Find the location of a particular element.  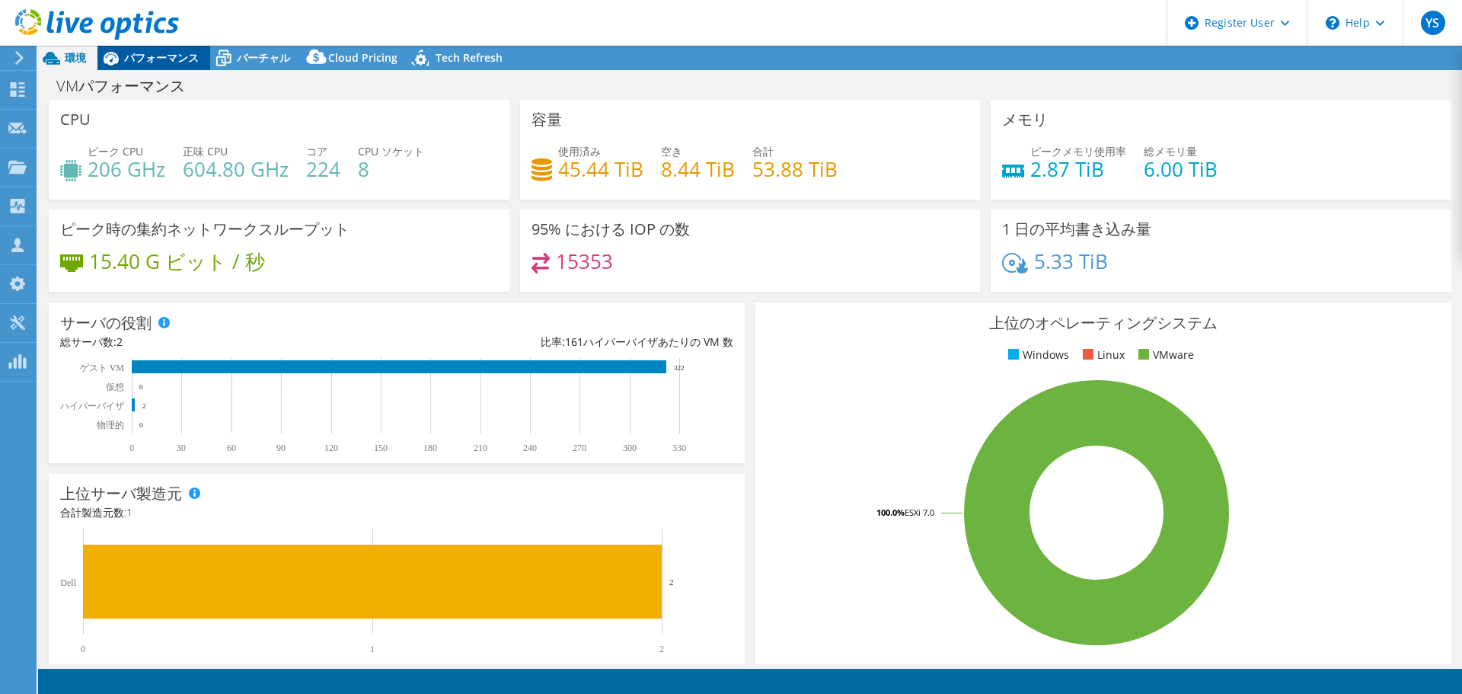

h3: 上位のオペレーティングシステム is located at coordinates (1103, 323).